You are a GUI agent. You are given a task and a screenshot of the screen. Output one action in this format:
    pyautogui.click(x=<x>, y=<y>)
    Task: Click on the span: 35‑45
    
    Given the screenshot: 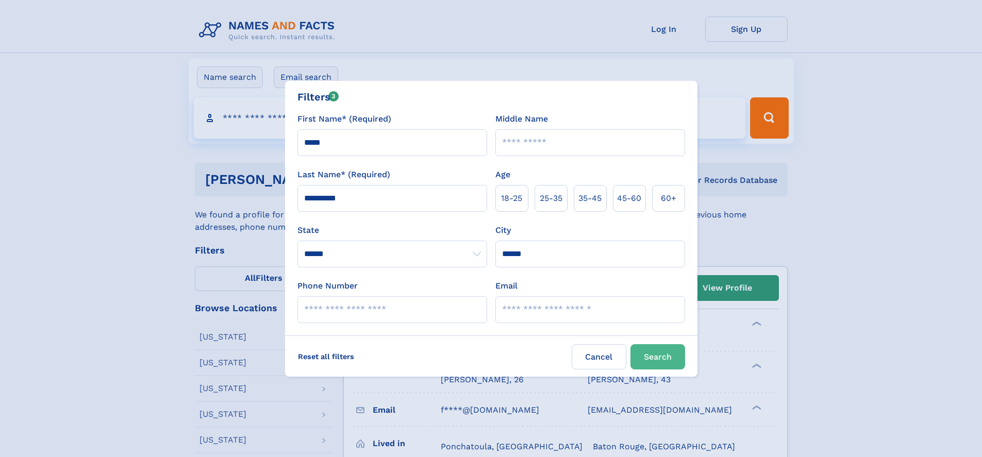 What is the action you would take?
    pyautogui.click(x=590, y=198)
    